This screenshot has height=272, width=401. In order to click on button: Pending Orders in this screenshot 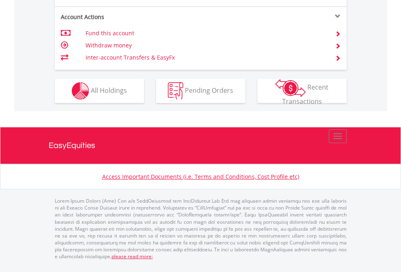, I will do `click(201, 91)`.